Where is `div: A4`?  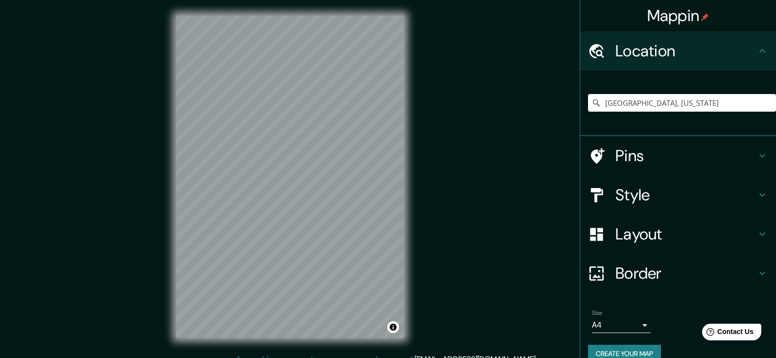
div: A4 is located at coordinates (621, 325).